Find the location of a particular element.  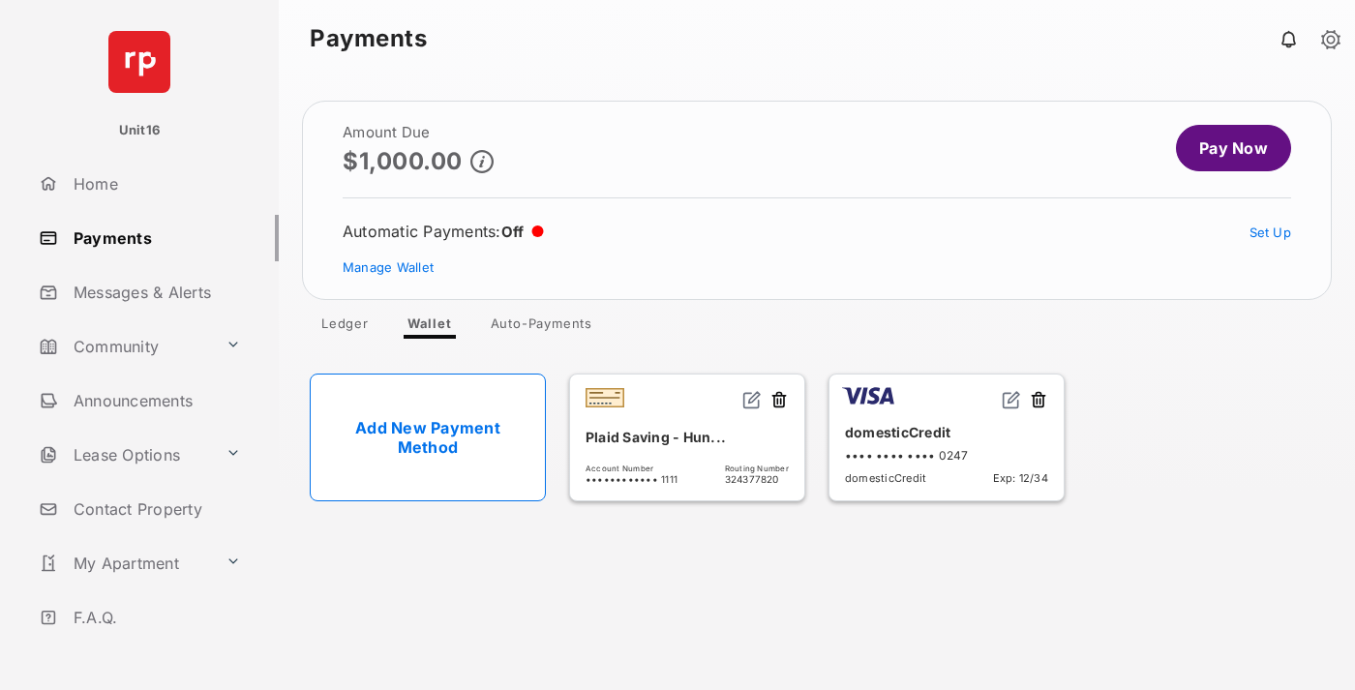

a: Community is located at coordinates (124, 346).